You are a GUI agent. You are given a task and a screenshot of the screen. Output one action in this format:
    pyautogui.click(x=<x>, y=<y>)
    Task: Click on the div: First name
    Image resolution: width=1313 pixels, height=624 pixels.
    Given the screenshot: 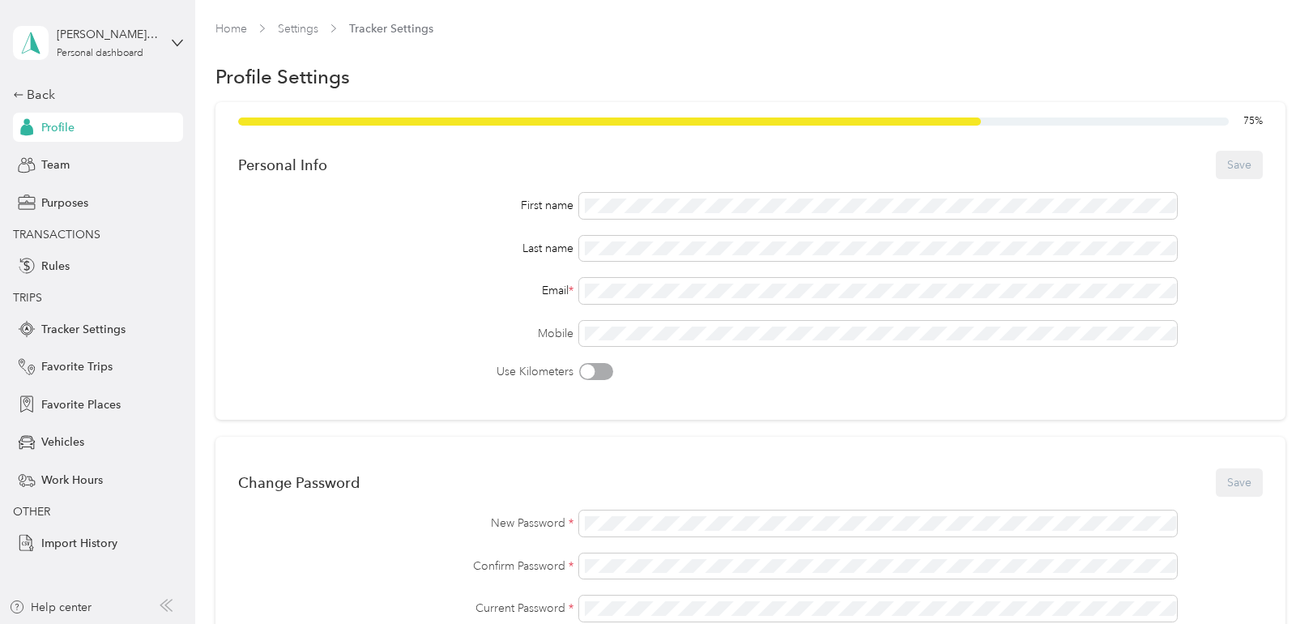 What is the action you would take?
    pyautogui.click(x=406, y=205)
    